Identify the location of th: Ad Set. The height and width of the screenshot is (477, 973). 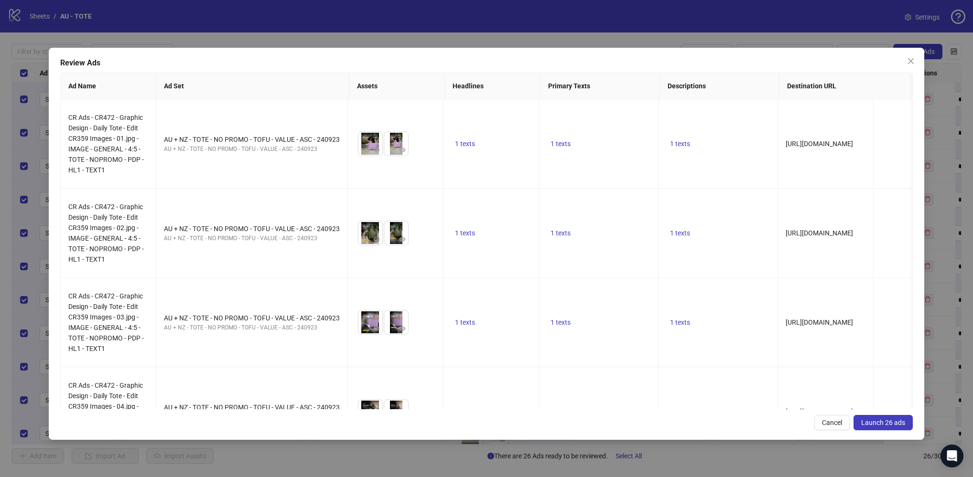
(253, 86).